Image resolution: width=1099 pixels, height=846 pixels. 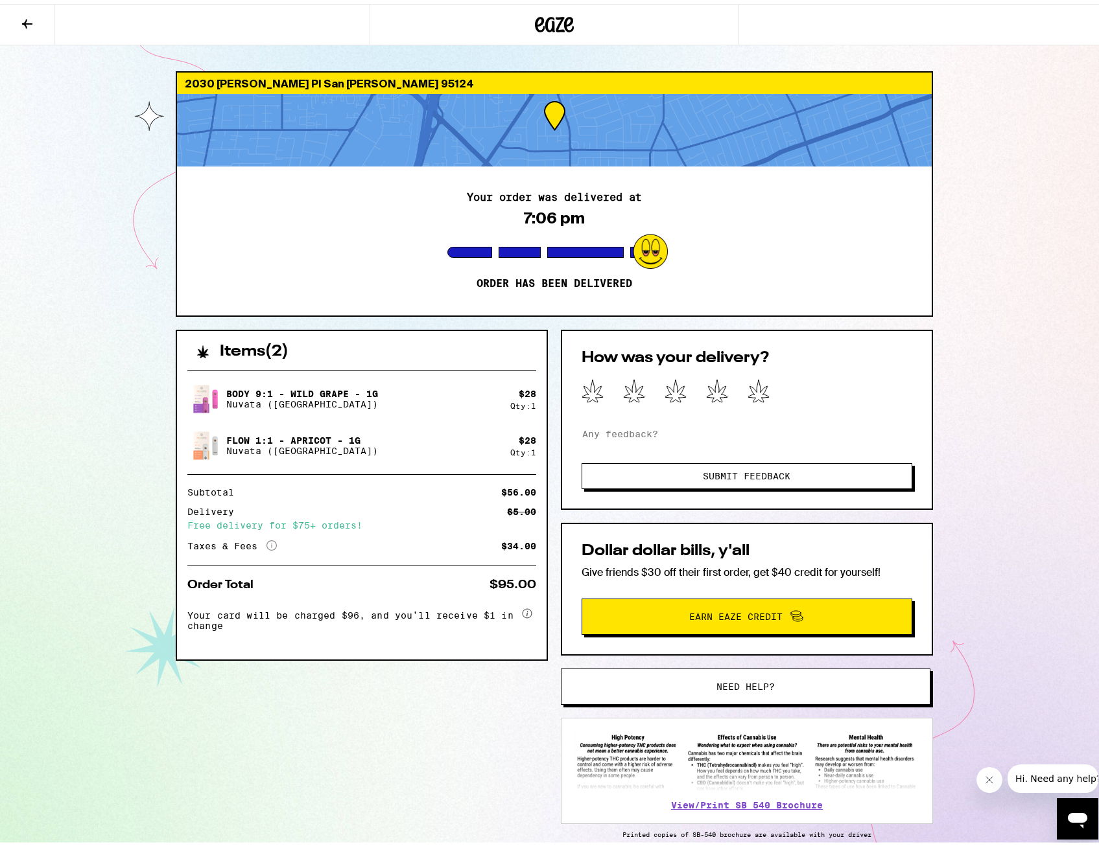 What do you see at coordinates (205, 395) in the screenshot?
I see `img: Body 9:1 - Wild Grape - 1g` at bounding box center [205, 395].